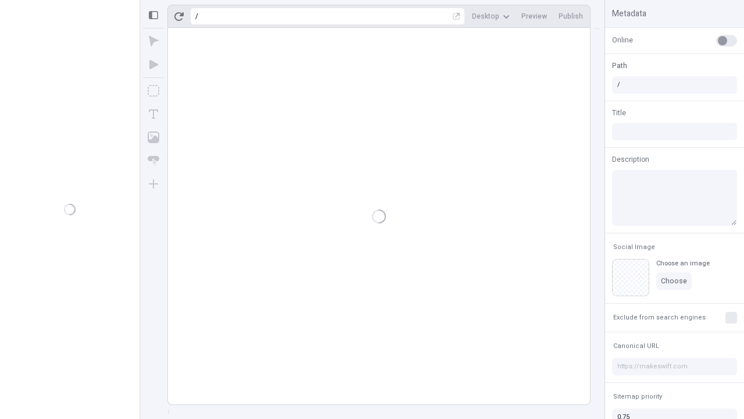 The image size is (744, 419). Describe the element at coordinates (154, 114) in the screenshot. I see `button: Text` at that location.